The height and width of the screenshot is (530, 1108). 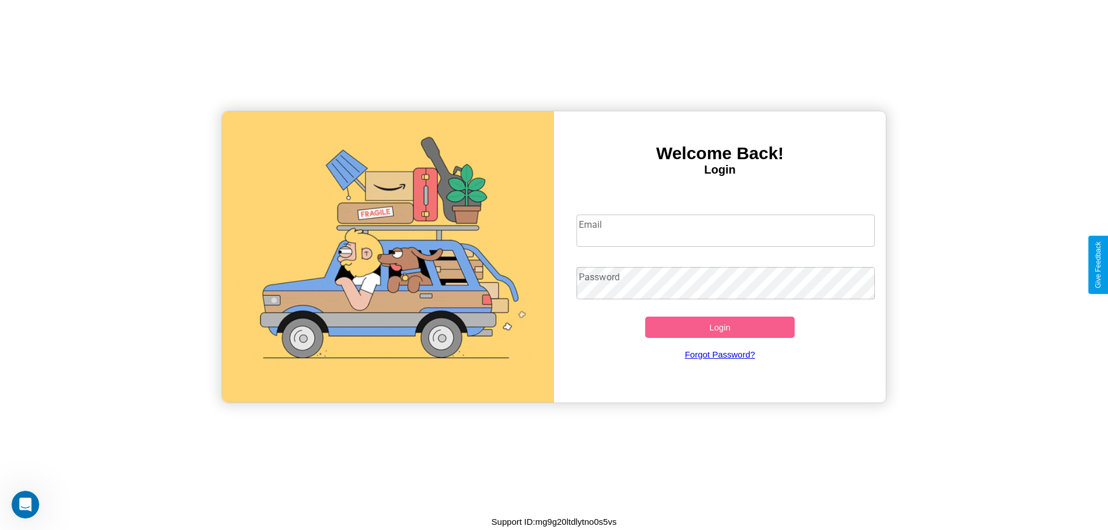 I want to click on img: gif, so click(x=388, y=257).